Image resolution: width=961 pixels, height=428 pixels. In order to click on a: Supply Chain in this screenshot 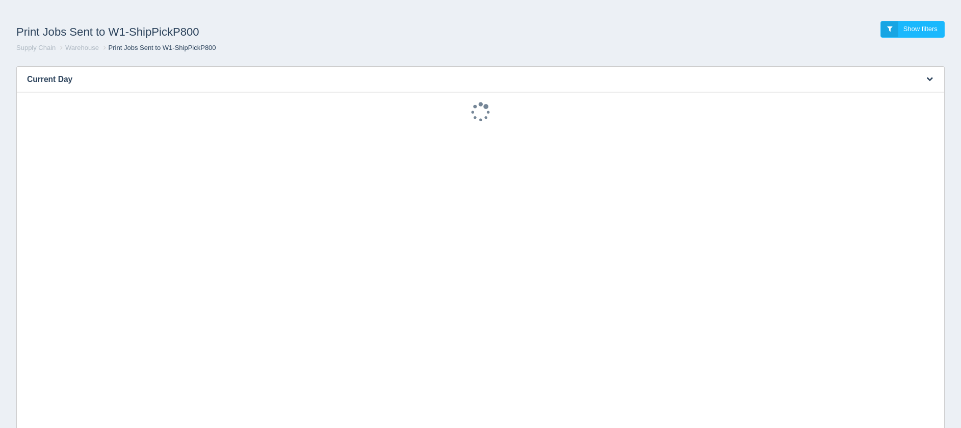, I will do `click(36, 47)`.